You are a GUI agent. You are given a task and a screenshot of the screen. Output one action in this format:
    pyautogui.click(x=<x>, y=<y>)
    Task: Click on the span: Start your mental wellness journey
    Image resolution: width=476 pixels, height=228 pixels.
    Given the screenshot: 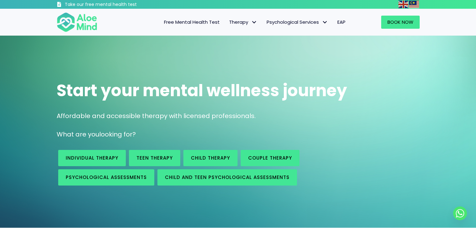 What is the action you would take?
    pyautogui.click(x=202, y=90)
    